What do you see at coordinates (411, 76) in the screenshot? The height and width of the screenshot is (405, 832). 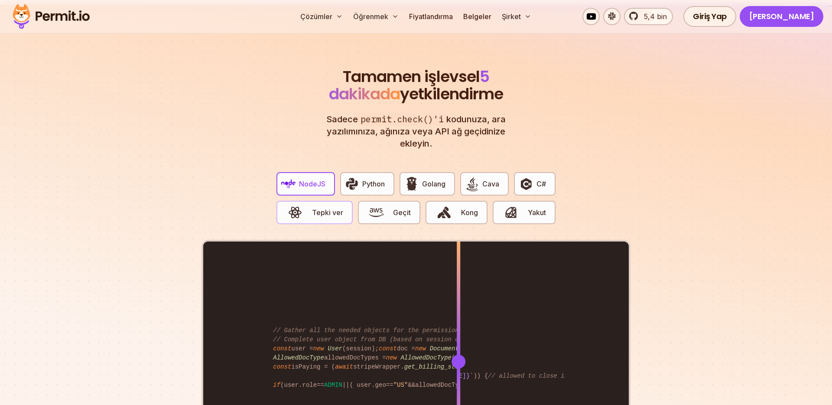 I see `font: Tamamen işlevsel` at bounding box center [411, 76].